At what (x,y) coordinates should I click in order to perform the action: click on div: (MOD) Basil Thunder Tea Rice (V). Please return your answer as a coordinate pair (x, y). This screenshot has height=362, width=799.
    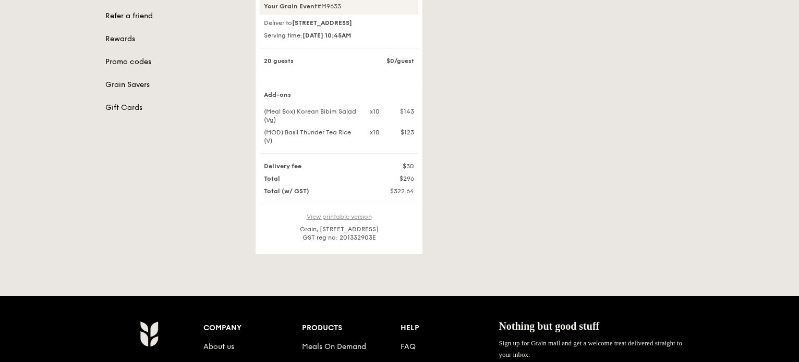
    Looking at the image, I should click on (312, 137).